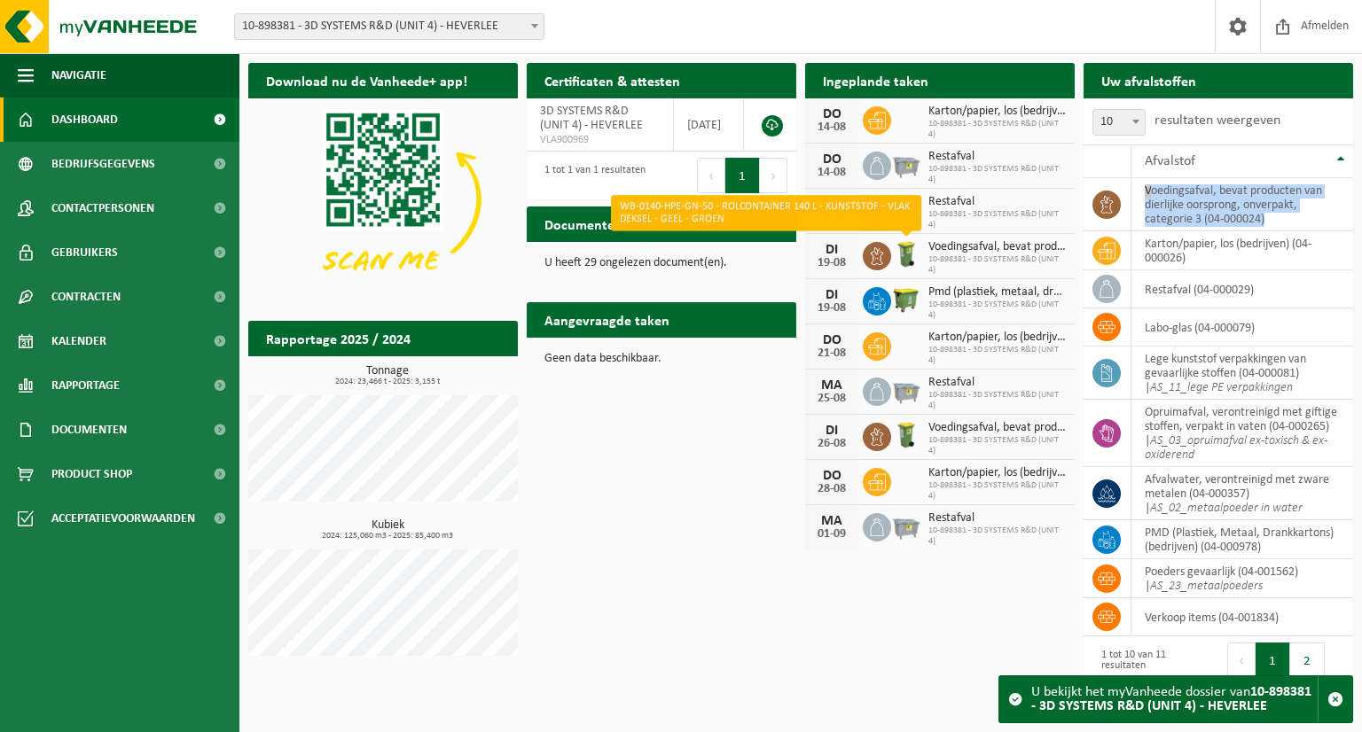  I want to click on h3: Tonnage, so click(388, 376).